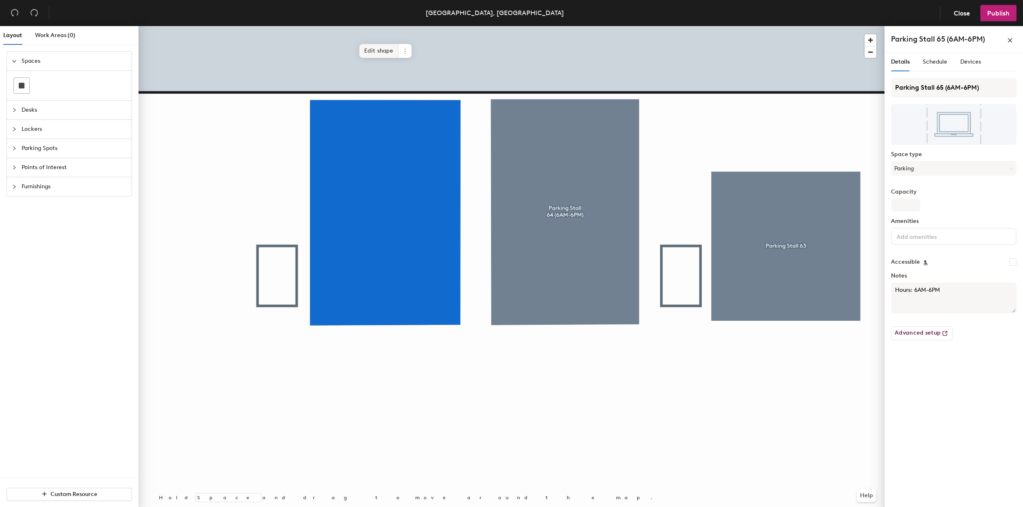 Image resolution: width=1023 pixels, height=507 pixels. Describe the element at coordinates (34, 13) in the screenshot. I see `button: Redo (⌘ + ⇧ + Z)` at that location.